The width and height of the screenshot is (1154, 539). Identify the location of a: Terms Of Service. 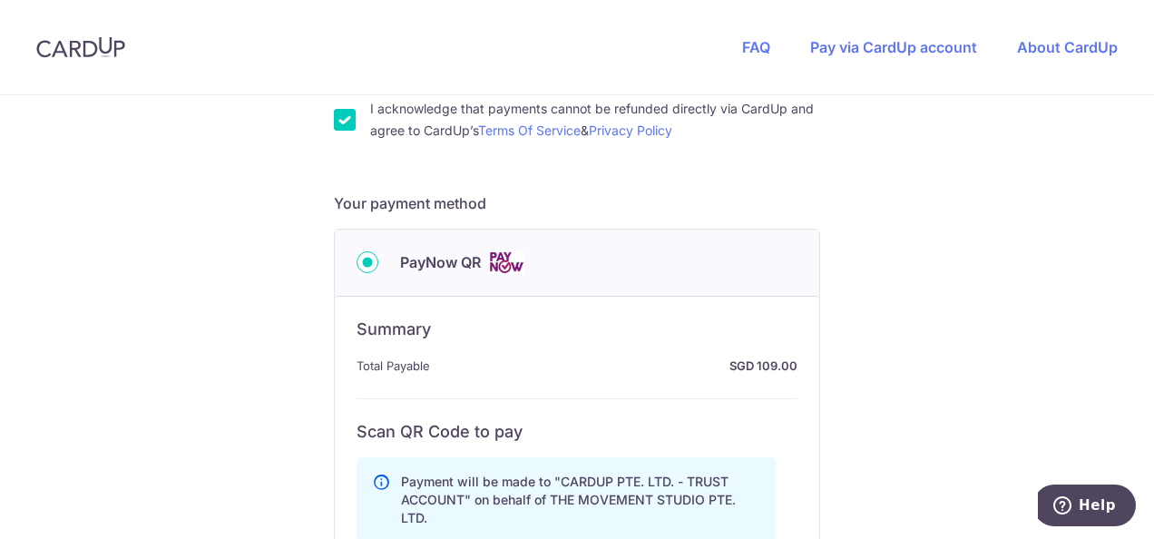
(529, 130).